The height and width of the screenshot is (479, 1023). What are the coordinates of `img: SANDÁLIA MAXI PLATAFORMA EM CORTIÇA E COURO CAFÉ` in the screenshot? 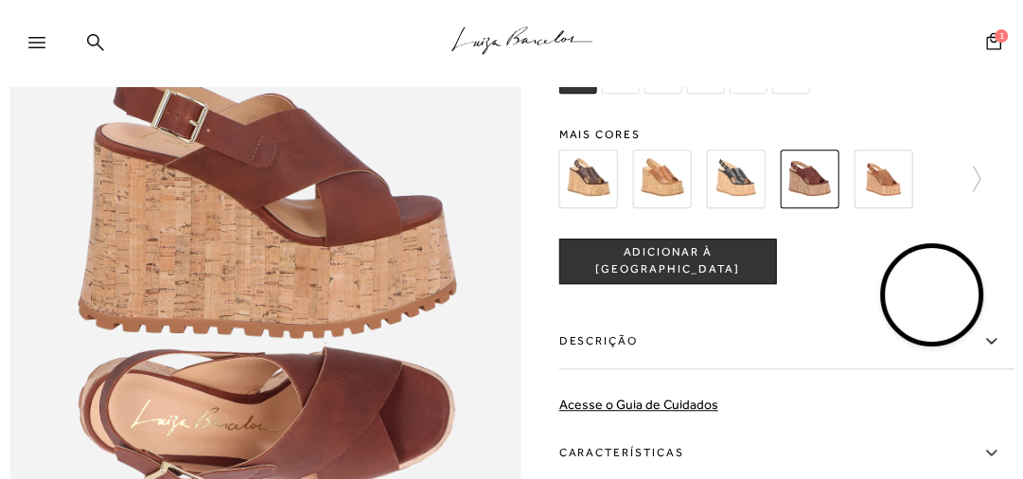 It's located at (810, 178).